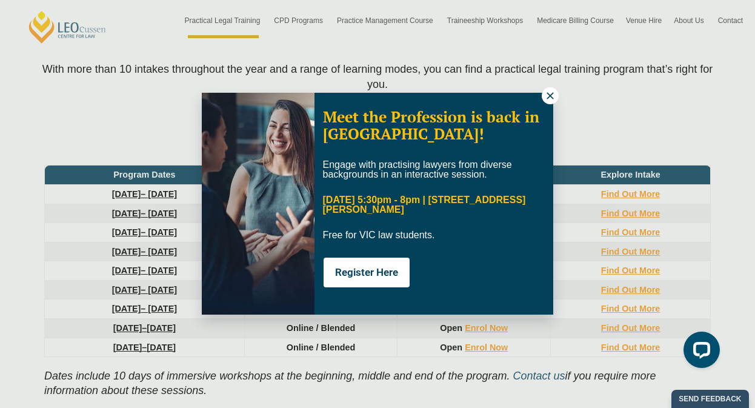 Image resolution: width=755 pixels, height=408 pixels. Describe the element at coordinates (28, 23) in the screenshot. I see `button: Open LiveChat chat widget` at that location.